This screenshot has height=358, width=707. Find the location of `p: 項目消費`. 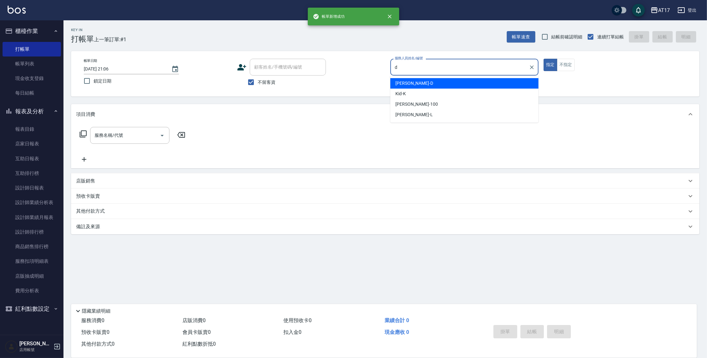

p: 項目消費 is located at coordinates (86, 114).